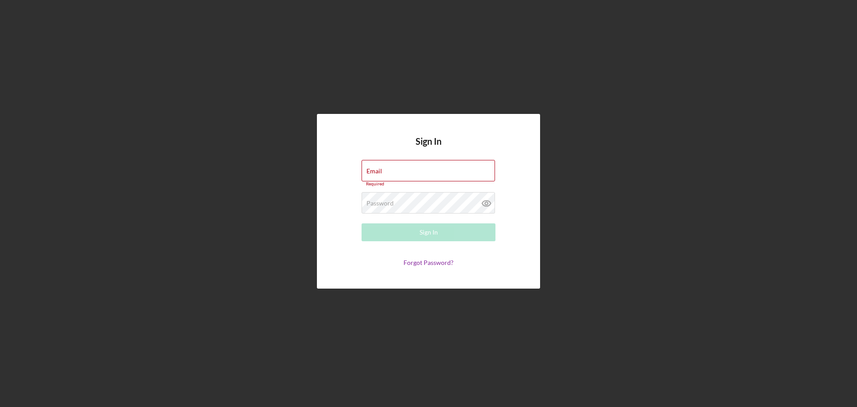 This screenshot has height=407, width=857. Describe the element at coordinates (380, 203) in the screenshot. I see `label: Password` at that location.